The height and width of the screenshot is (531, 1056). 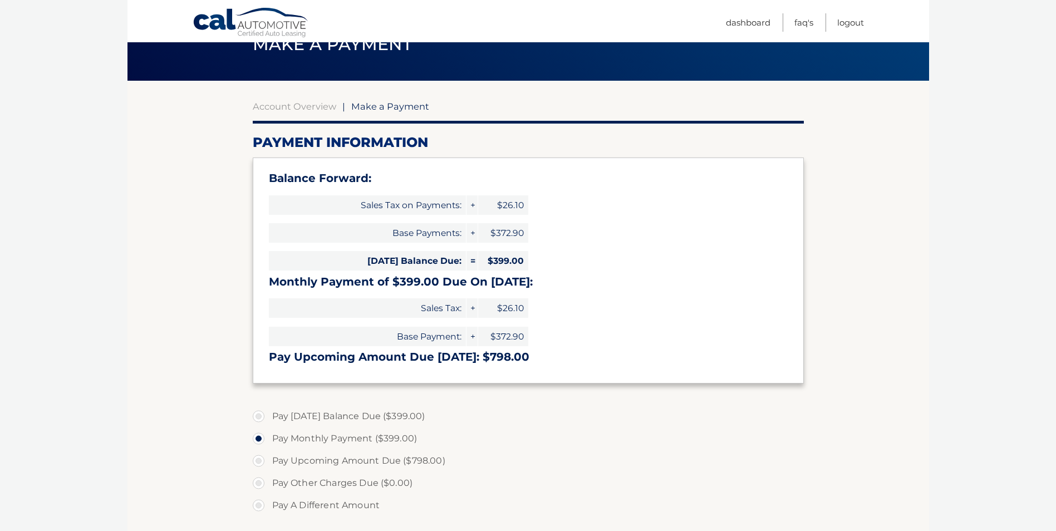 I want to click on label: Pay Upcoming Amount Due ($798.00), so click(x=528, y=461).